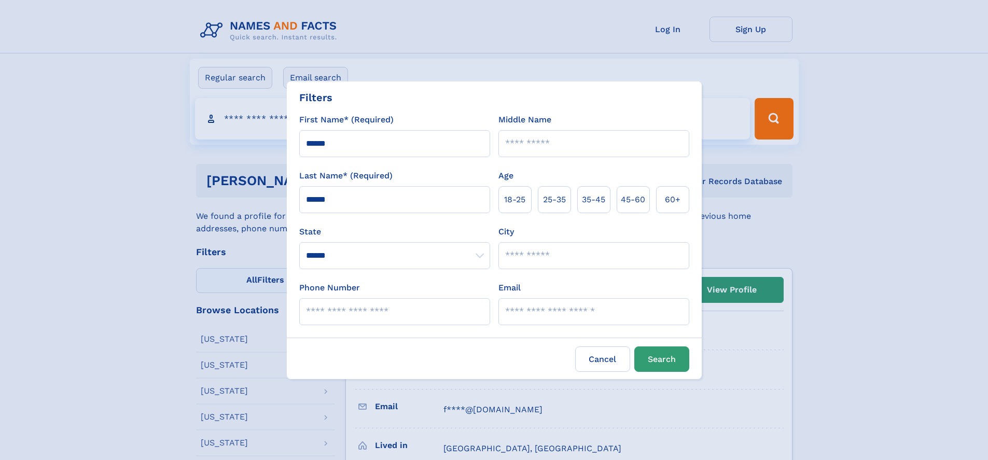 This screenshot has width=988, height=460. I want to click on label: Email, so click(509, 288).